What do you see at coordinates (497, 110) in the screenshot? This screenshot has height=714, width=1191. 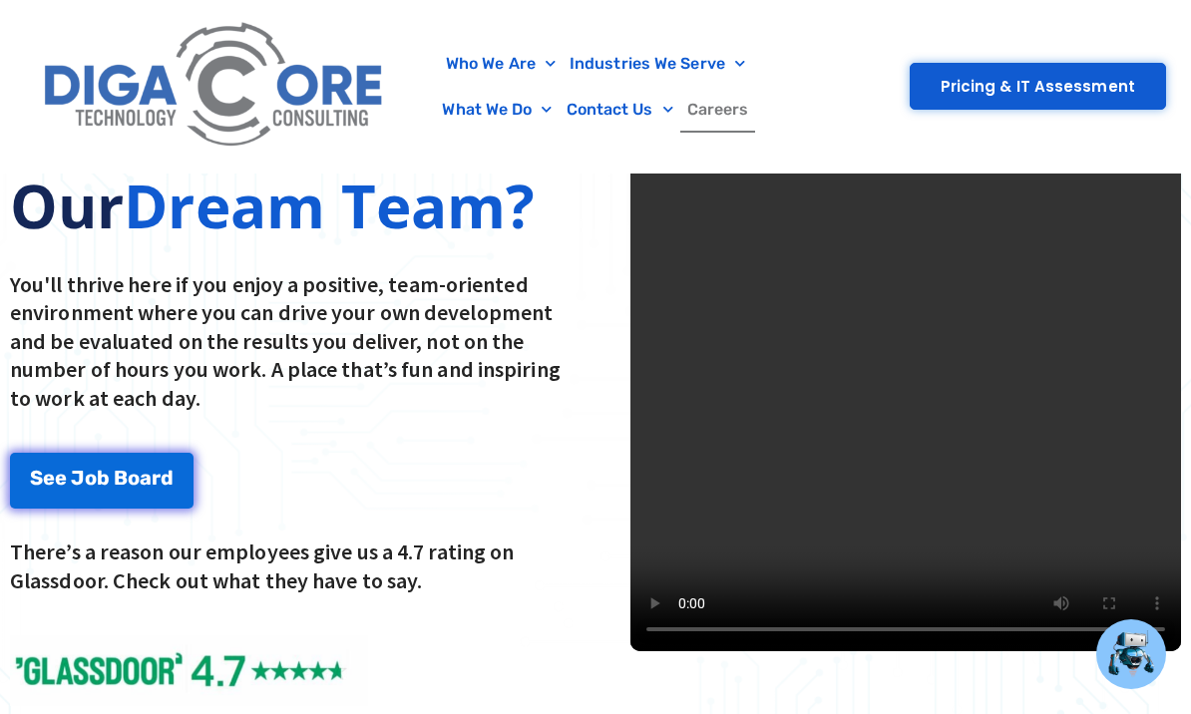 I see `a: What We Do` at bounding box center [497, 110].